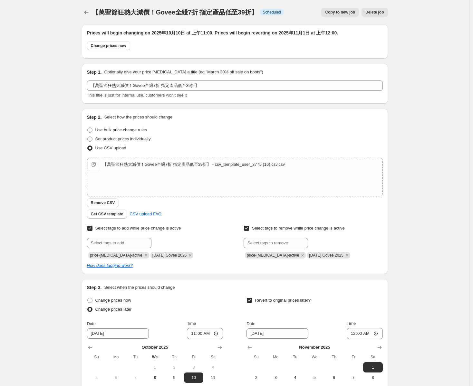 This screenshot has height=386, width=473. I want to click on span: Select tags to remove while price change is active, so click(298, 228).